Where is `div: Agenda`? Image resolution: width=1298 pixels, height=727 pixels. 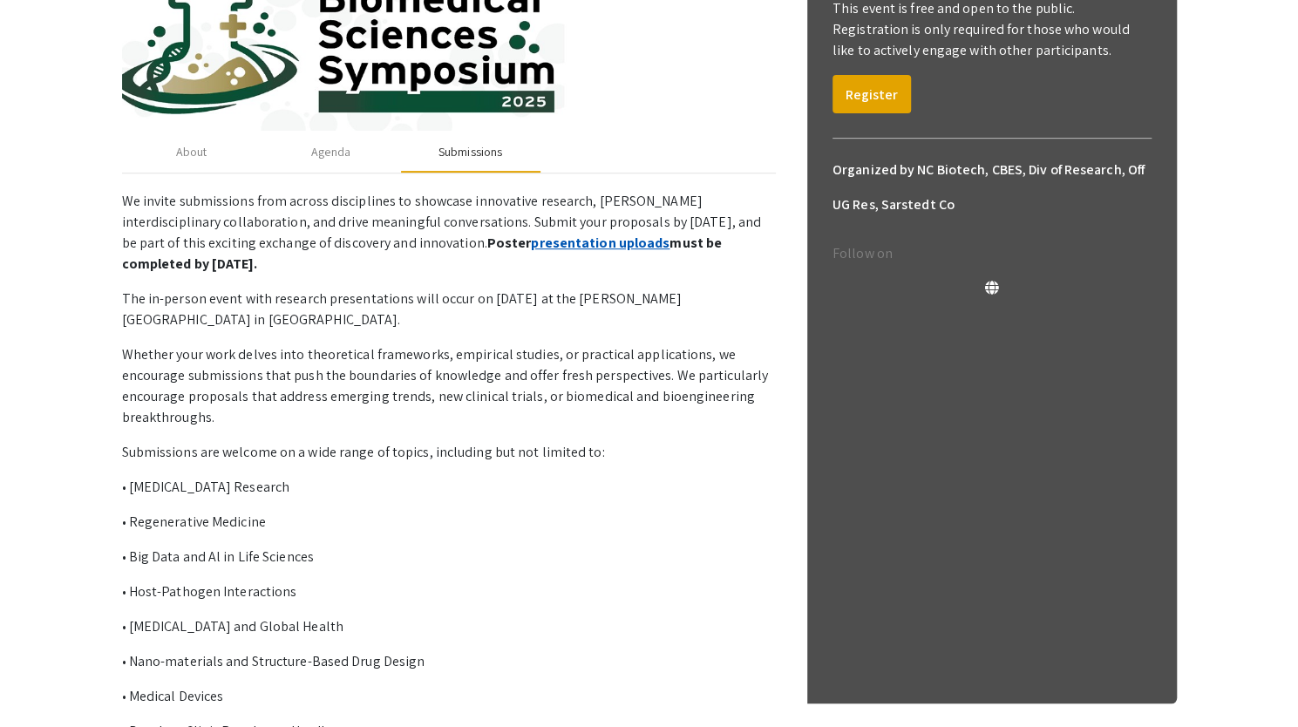
div: Agenda is located at coordinates (330, 152).